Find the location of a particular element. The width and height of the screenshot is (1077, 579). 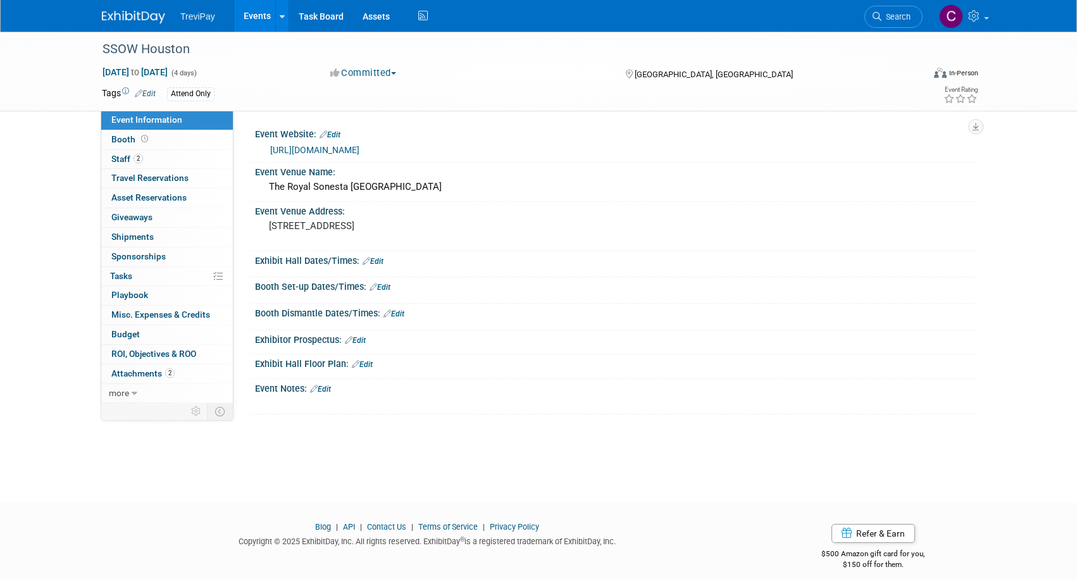

div: Event Venue Address: is located at coordinates (615, 209).